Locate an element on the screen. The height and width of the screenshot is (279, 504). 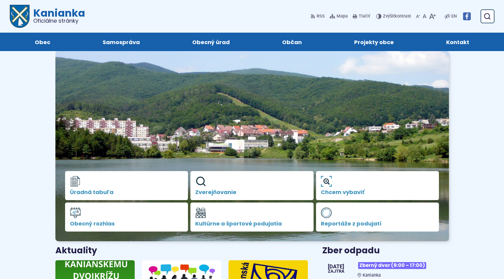
span: Reportáže z podujatí is located at coordinates (377, 224).